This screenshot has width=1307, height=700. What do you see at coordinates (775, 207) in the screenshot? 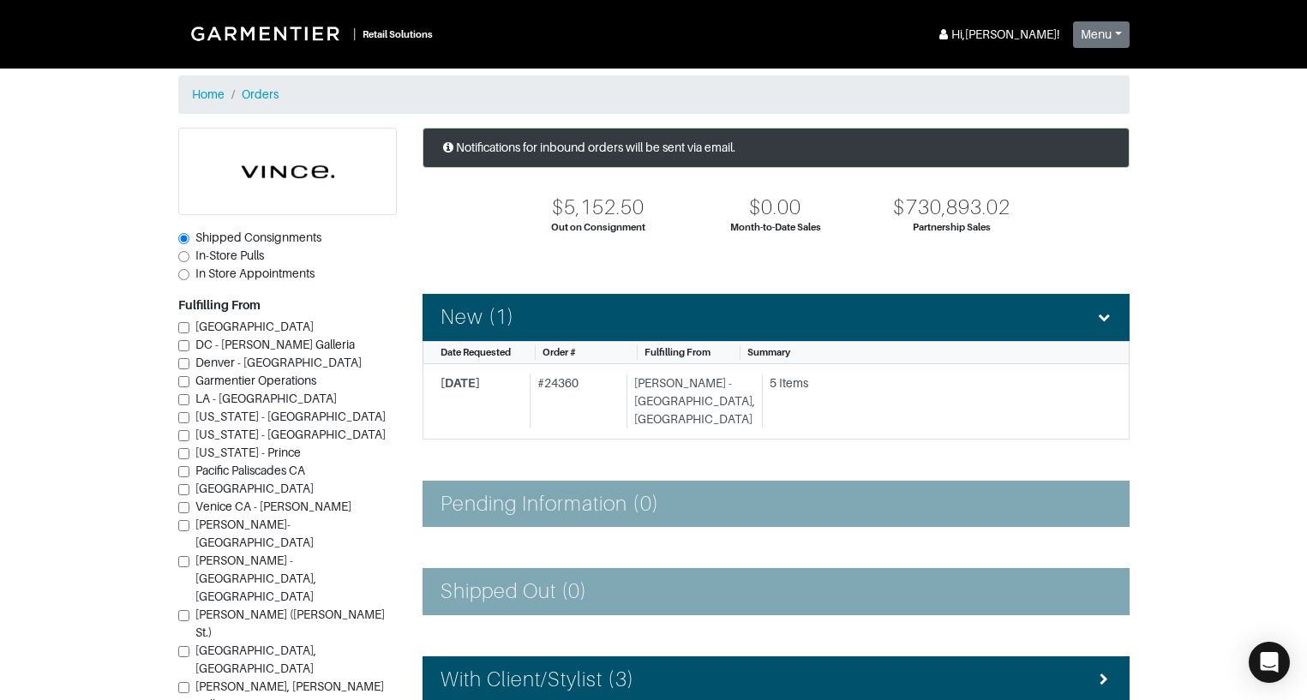
I see `div: $0.00` at bounding box center [775, 207].